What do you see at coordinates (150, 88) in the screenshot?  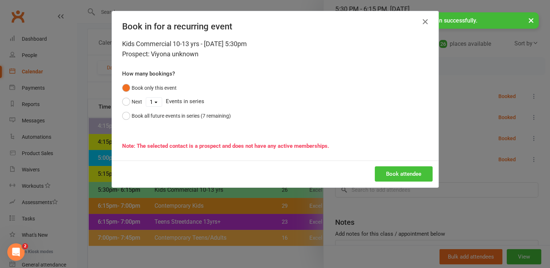 I see `button: Book only this event` at bounding box center [150, 88].